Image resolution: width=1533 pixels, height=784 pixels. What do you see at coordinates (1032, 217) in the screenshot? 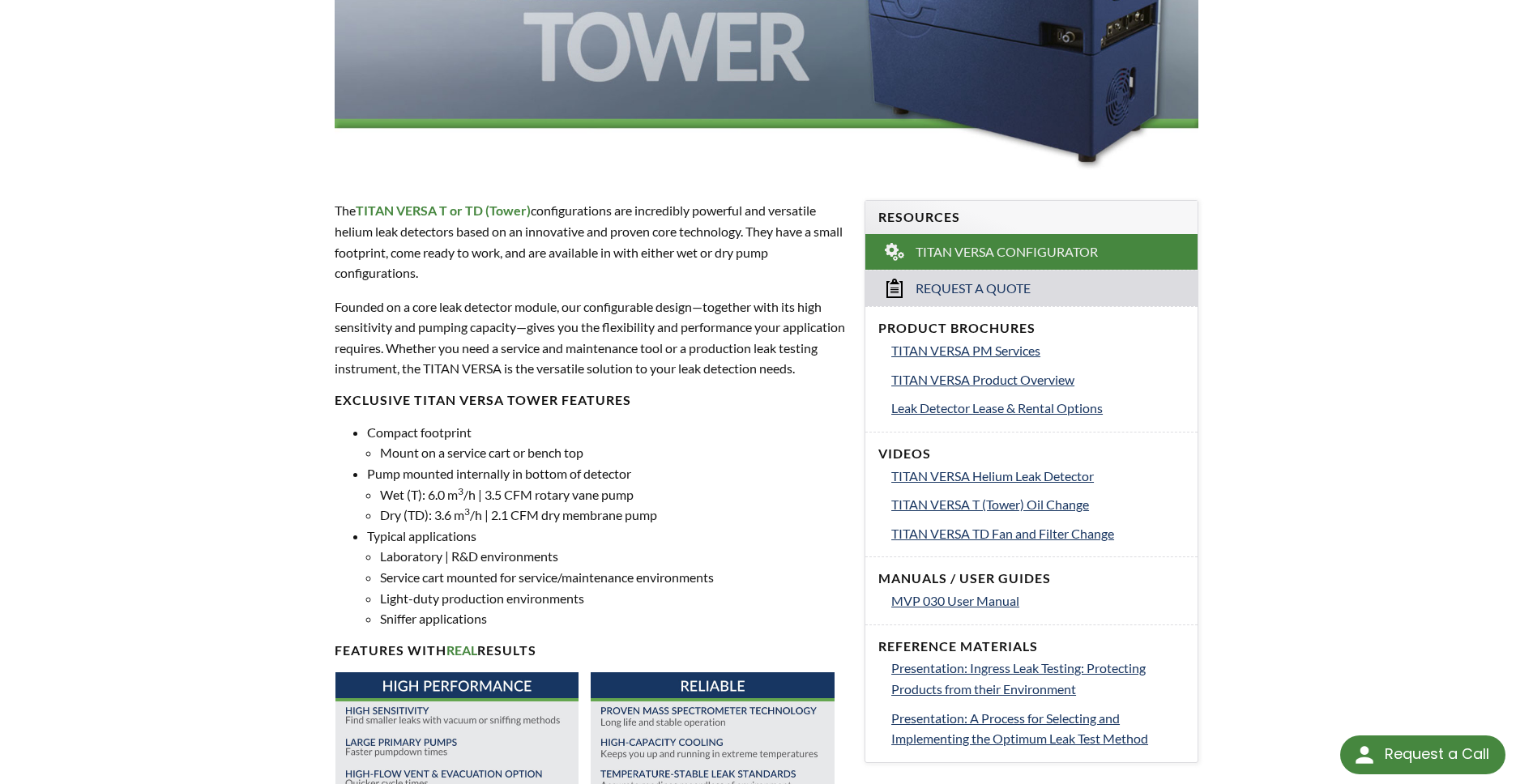
I see `h4: Resources` at bounding box center [1032, 217].